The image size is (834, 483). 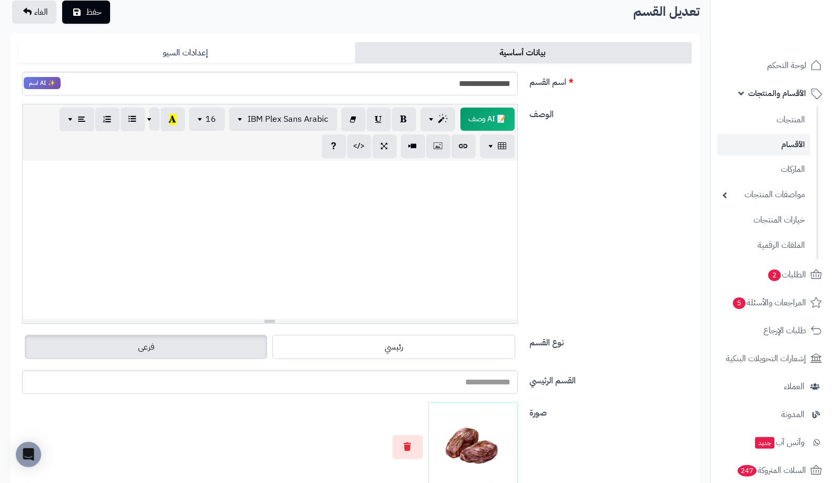 What do you see at coordinates (523, 53) in the screenshot?
I see `a: بيانات أساسية` at bounding box center [523, 53].